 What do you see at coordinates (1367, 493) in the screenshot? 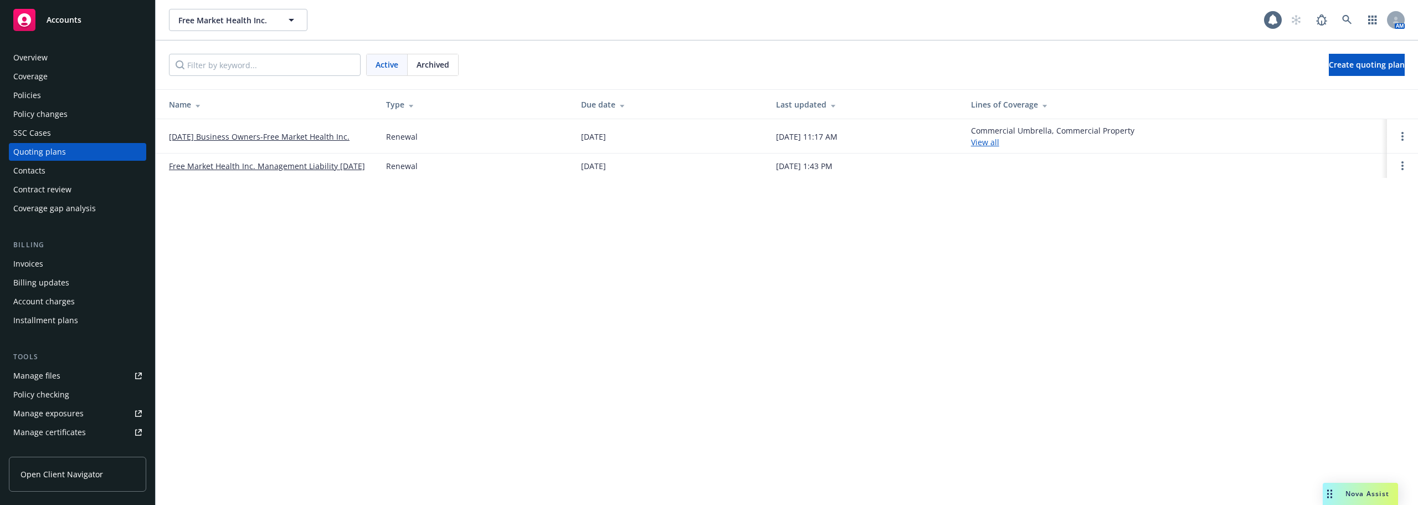
I see `span: Nova Assist` at bounding box center [1367, 493].